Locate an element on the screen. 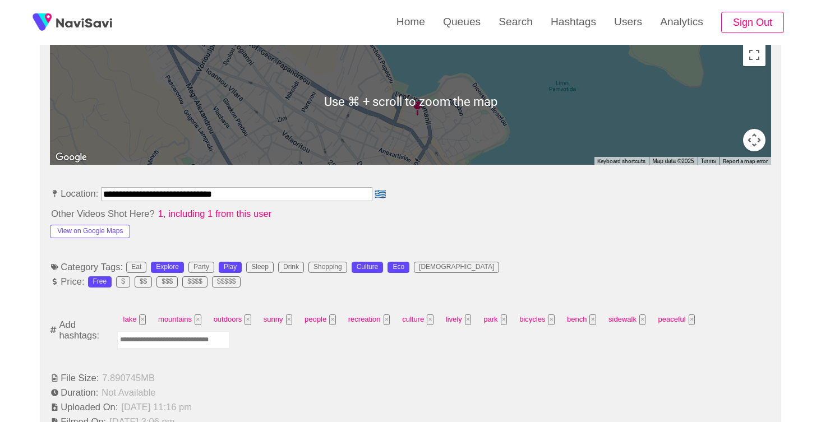 This screenshot has width=821, height=422. img: Google is located at coordinates (71, 158).